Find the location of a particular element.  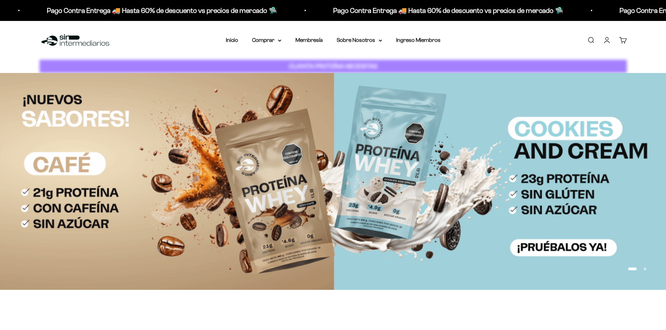

a: Inicio is located at coordinates (232, 40).